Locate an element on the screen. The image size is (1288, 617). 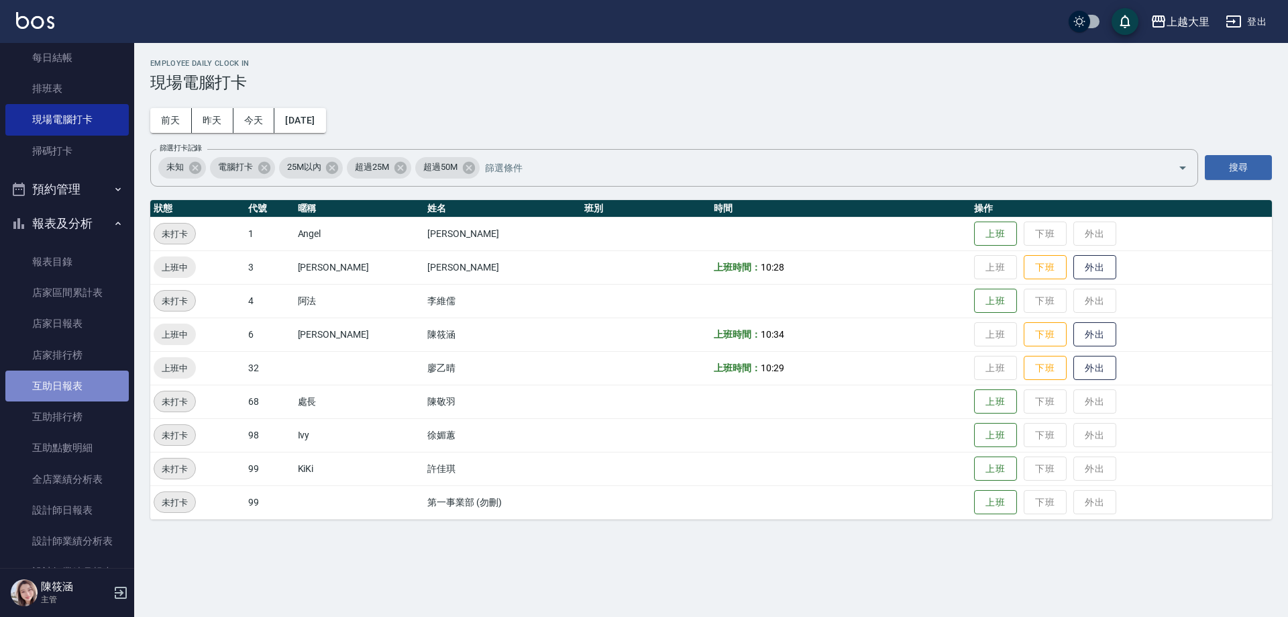
a: 店家日報表 is located at coordinates (67, 323).